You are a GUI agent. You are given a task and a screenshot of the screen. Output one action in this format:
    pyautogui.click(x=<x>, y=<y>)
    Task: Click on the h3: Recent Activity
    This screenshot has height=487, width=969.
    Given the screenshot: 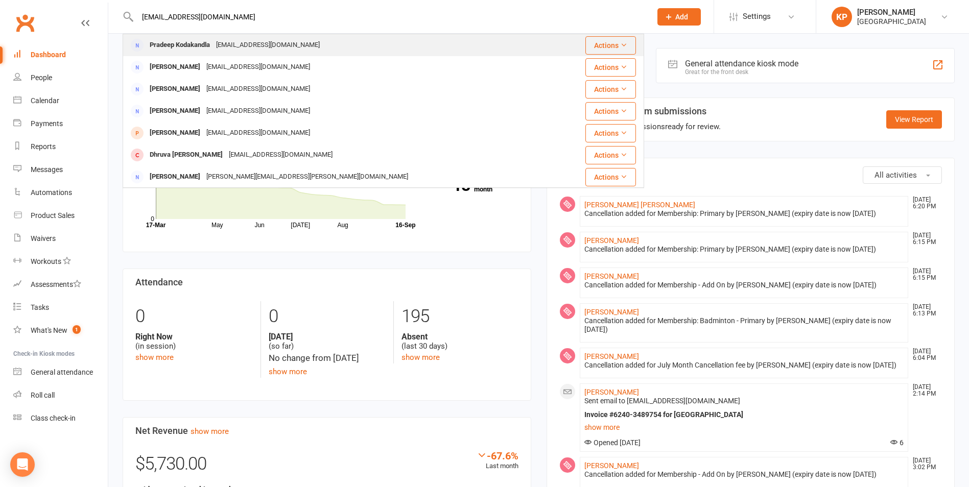 What is the action you would take?
    pyautogui.click(x=751, y=172)
    